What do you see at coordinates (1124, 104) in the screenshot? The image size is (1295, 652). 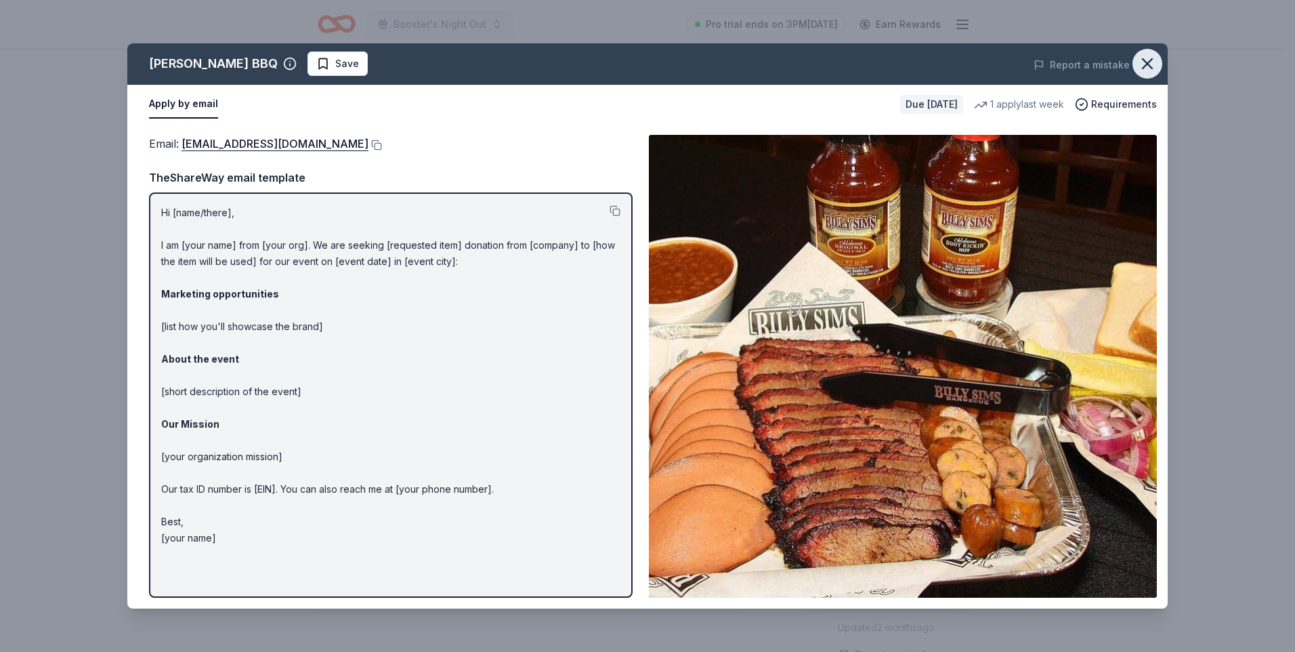 I see `span: Requirements` at bounding box center [1124, 104].